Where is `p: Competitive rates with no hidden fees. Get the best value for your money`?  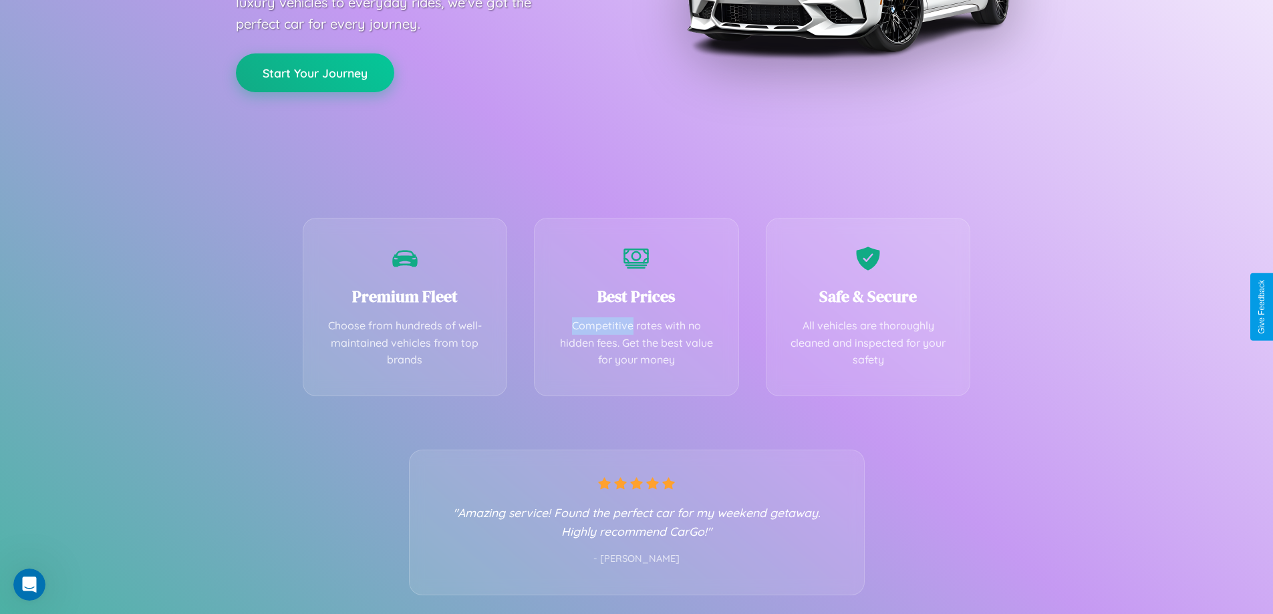
p: Competitive rates with no hidden fees. Get the best value for your money is located at coordinates (636, 343).